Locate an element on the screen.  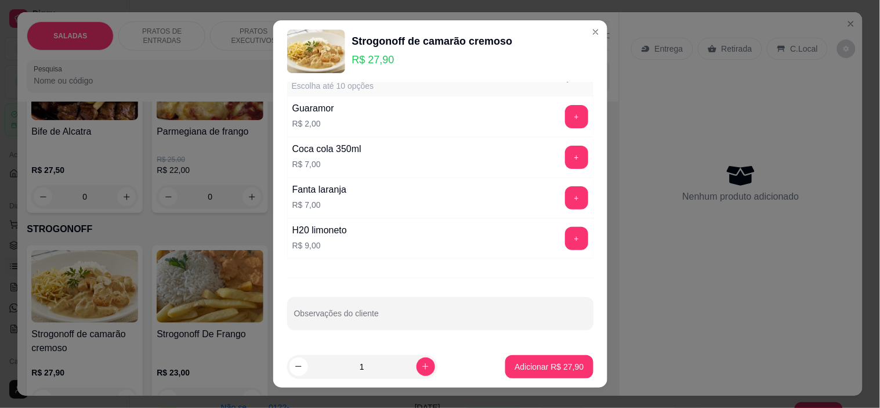
input: Observações do cliente is located at coordinates (440, 318).